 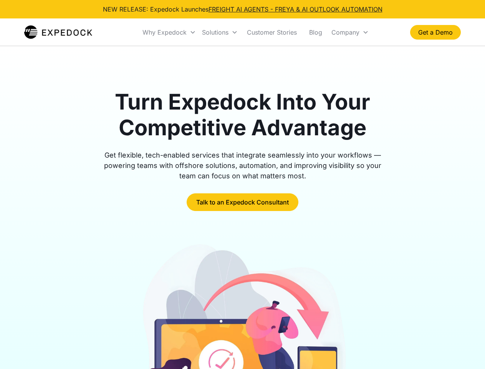 I want to click on h1: Turn Expedock Into Your Competitive Advantage, so click(x=243, y=115).